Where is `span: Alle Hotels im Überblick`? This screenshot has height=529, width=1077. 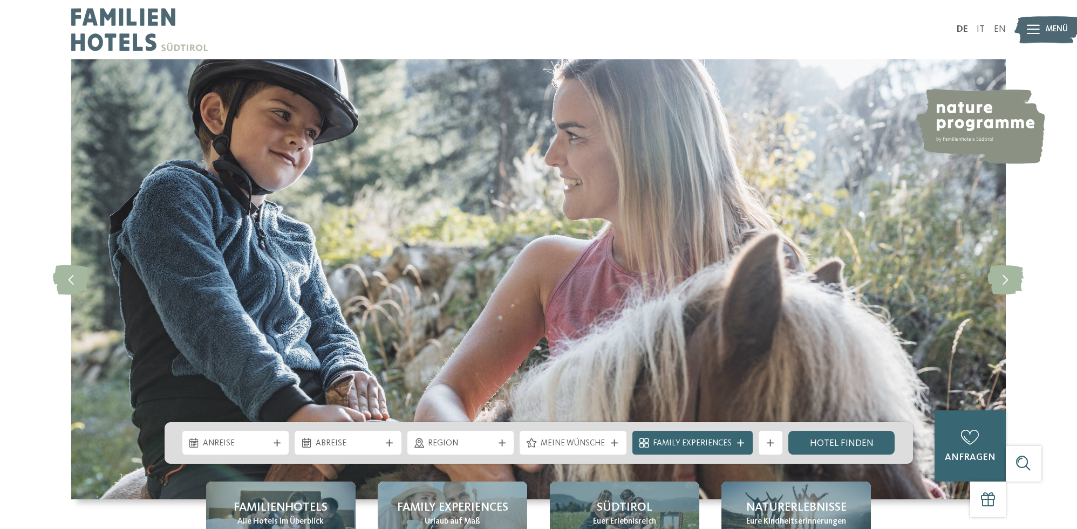
span: Alle Hotels im Überblick is located at coordinates (281, 522).